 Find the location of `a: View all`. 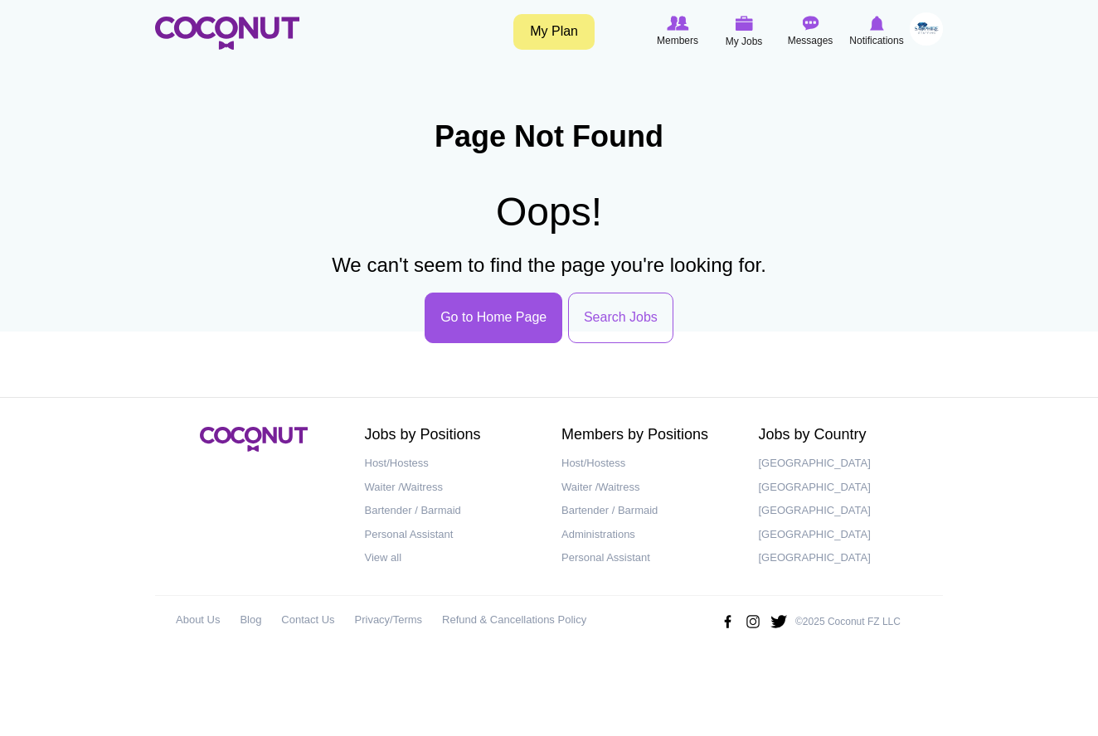

a: View all is located at coordinates (451, 558).